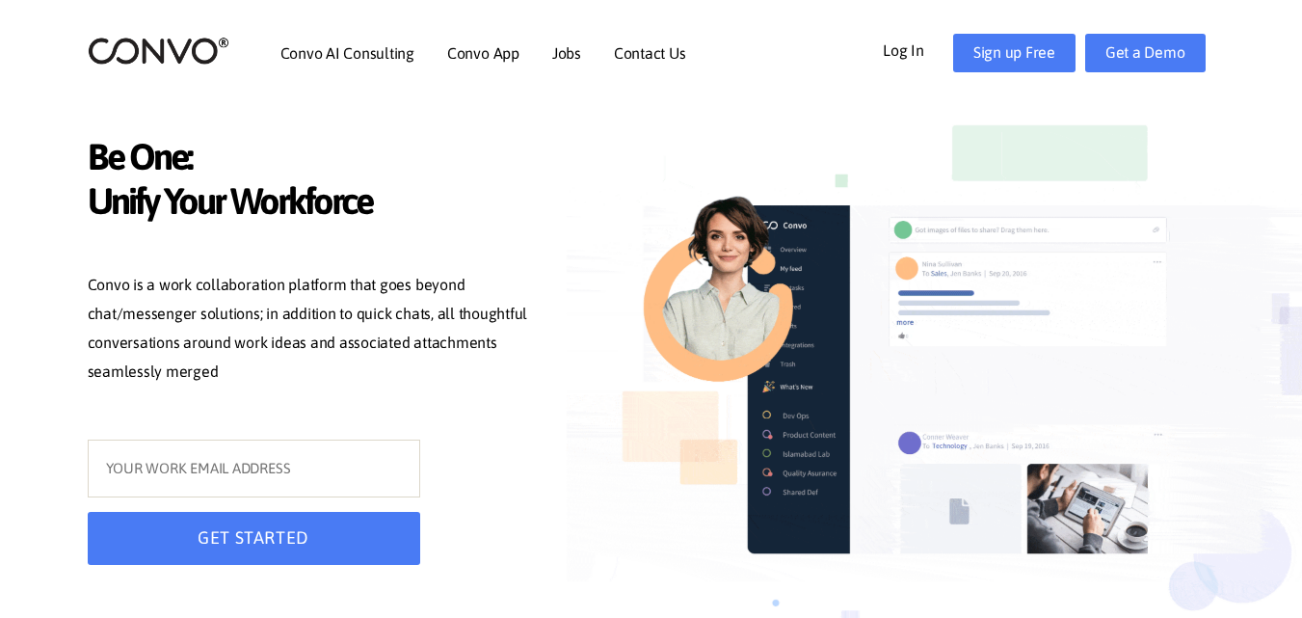  I want to click on a: Sign up Free, so click(1014, 53).